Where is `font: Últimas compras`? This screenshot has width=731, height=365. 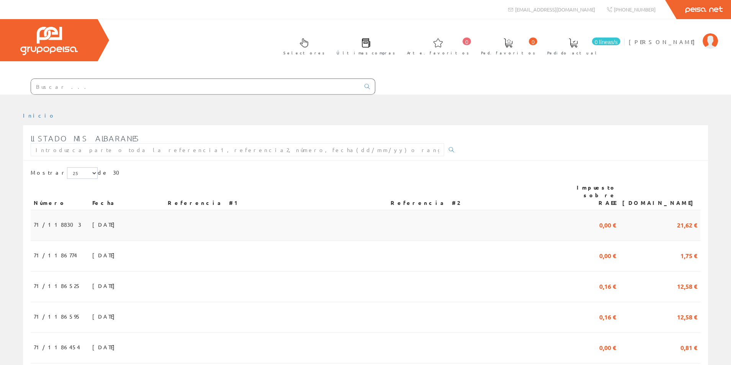 font: Últimas compras is located at coordinates (366, 52).